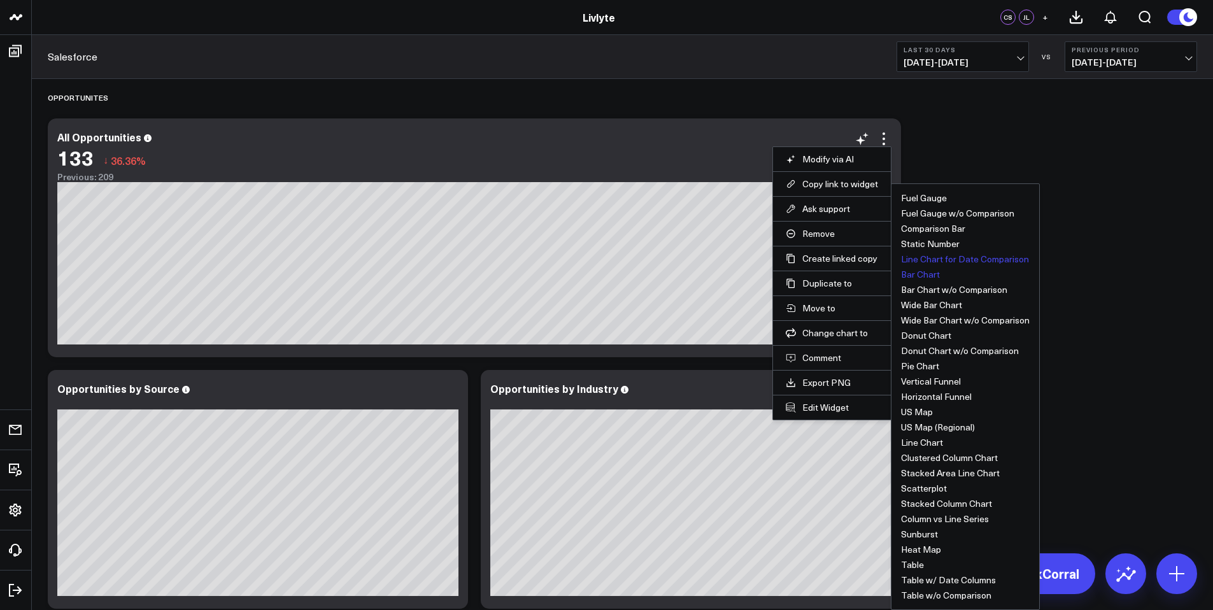 The width and height of the screenshot is (1213, 610). I want to click on button: Column vs Line Series, so click(945, 519).